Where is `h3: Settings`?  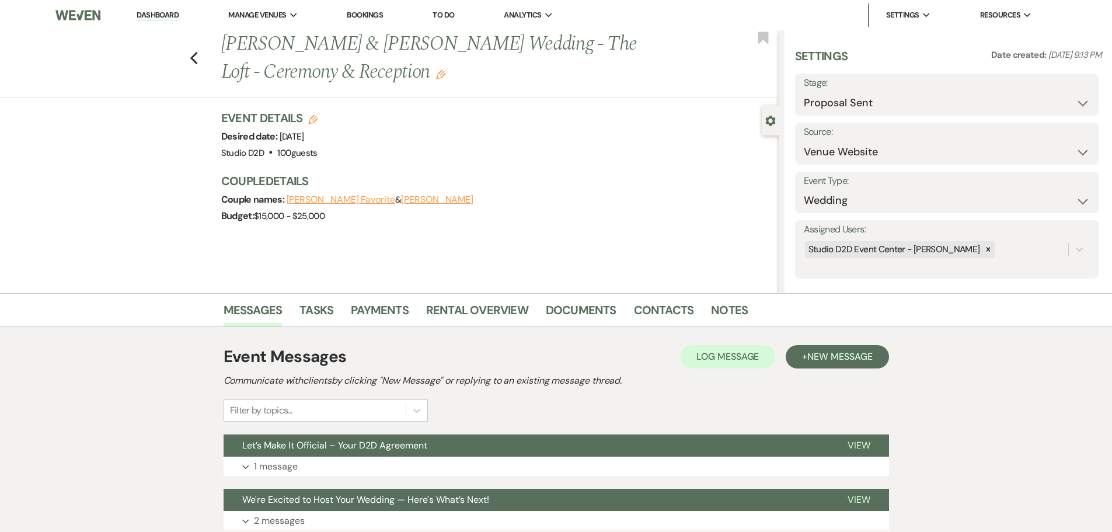 h3: Settings is located at coordinates (822, 61).